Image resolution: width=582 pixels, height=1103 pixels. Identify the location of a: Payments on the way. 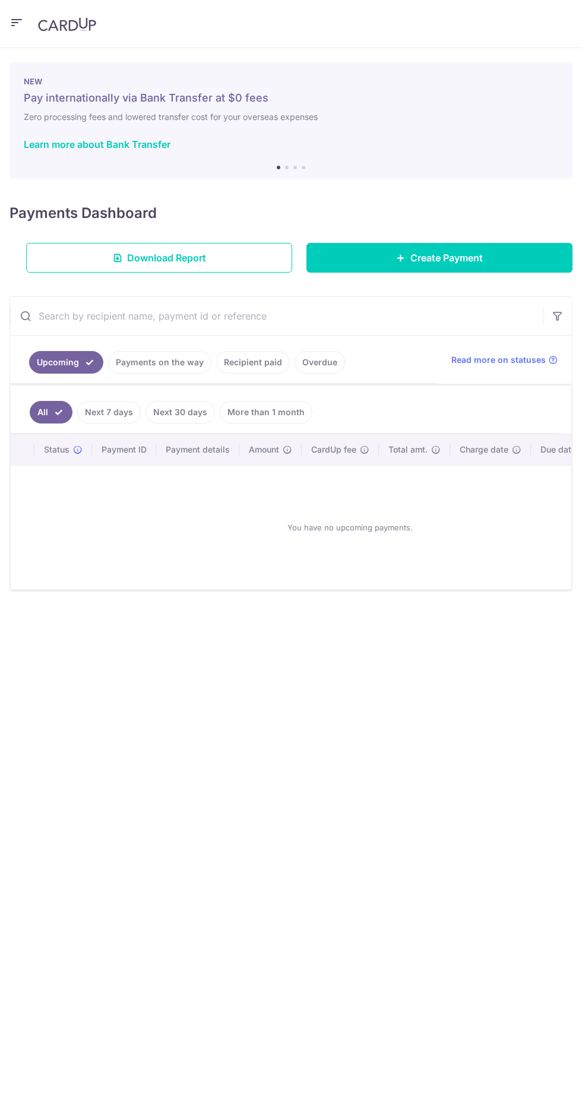
(160, 362).